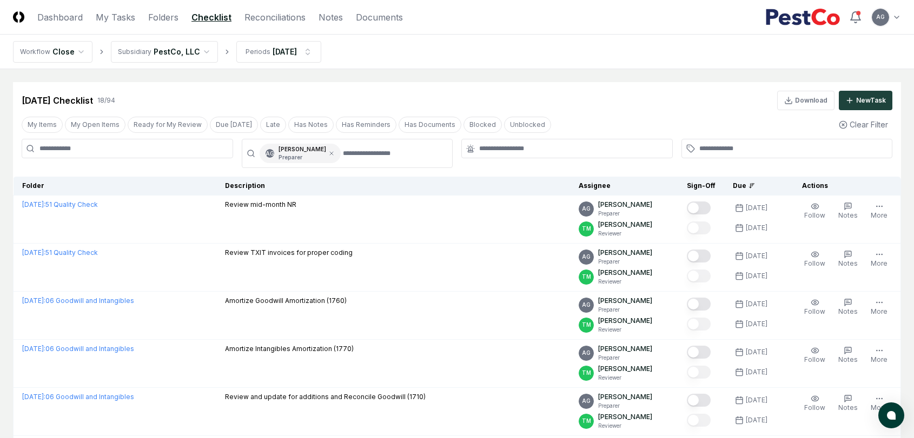  I want to click on button: atlas-launcher, so click(891, 416).